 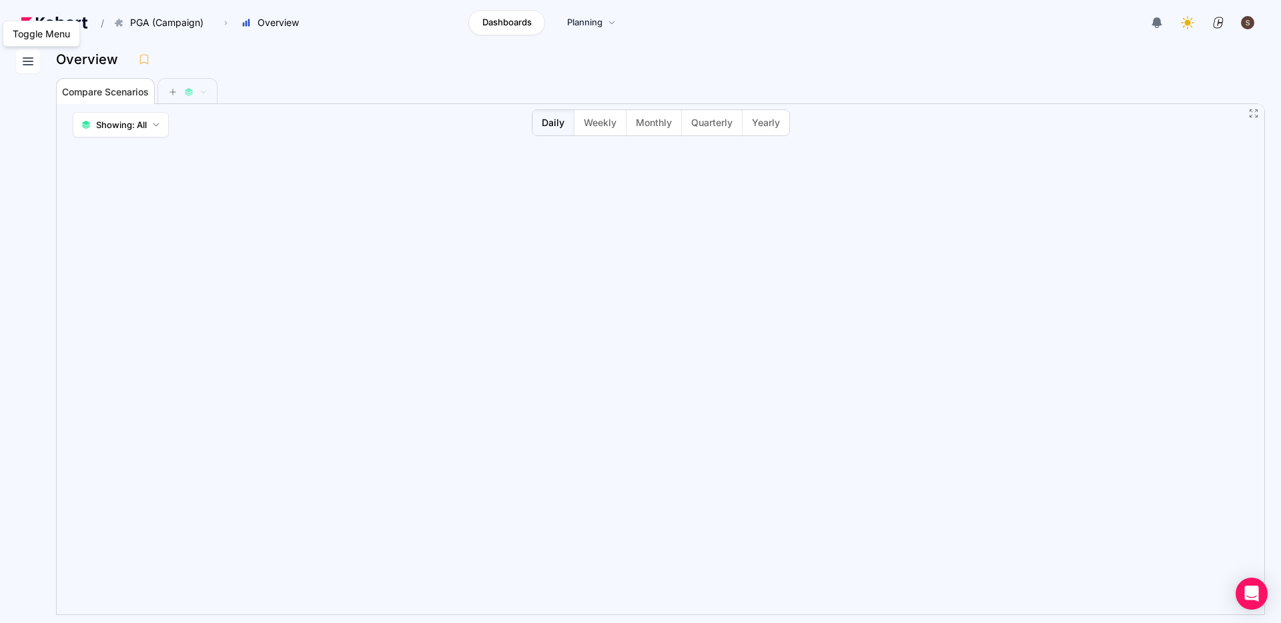 What do you see at coordinates (105, 92) in the screenshot?
I see `span: Compare Scenarios` at bounding box center [105, 92].